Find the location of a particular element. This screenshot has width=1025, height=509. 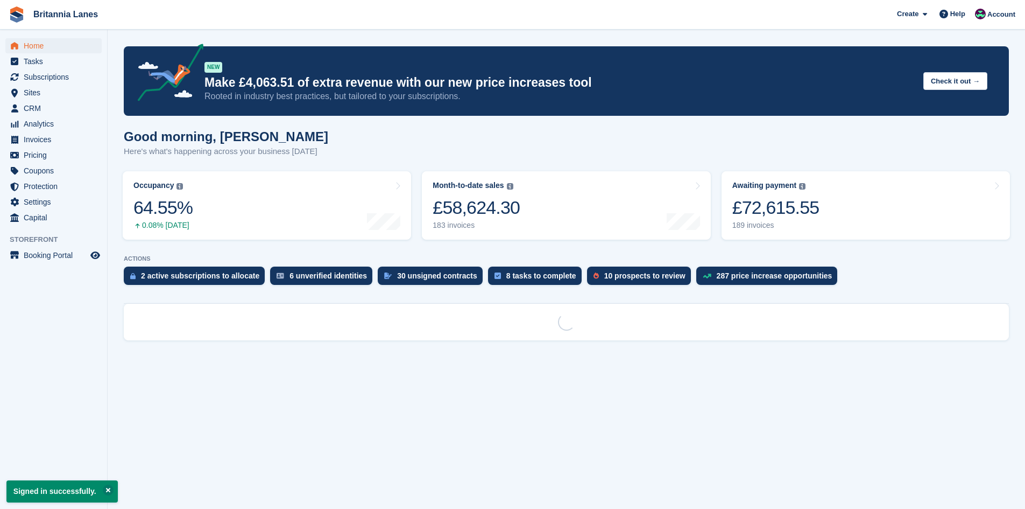

span: Home is located at coordinates (56, 46).